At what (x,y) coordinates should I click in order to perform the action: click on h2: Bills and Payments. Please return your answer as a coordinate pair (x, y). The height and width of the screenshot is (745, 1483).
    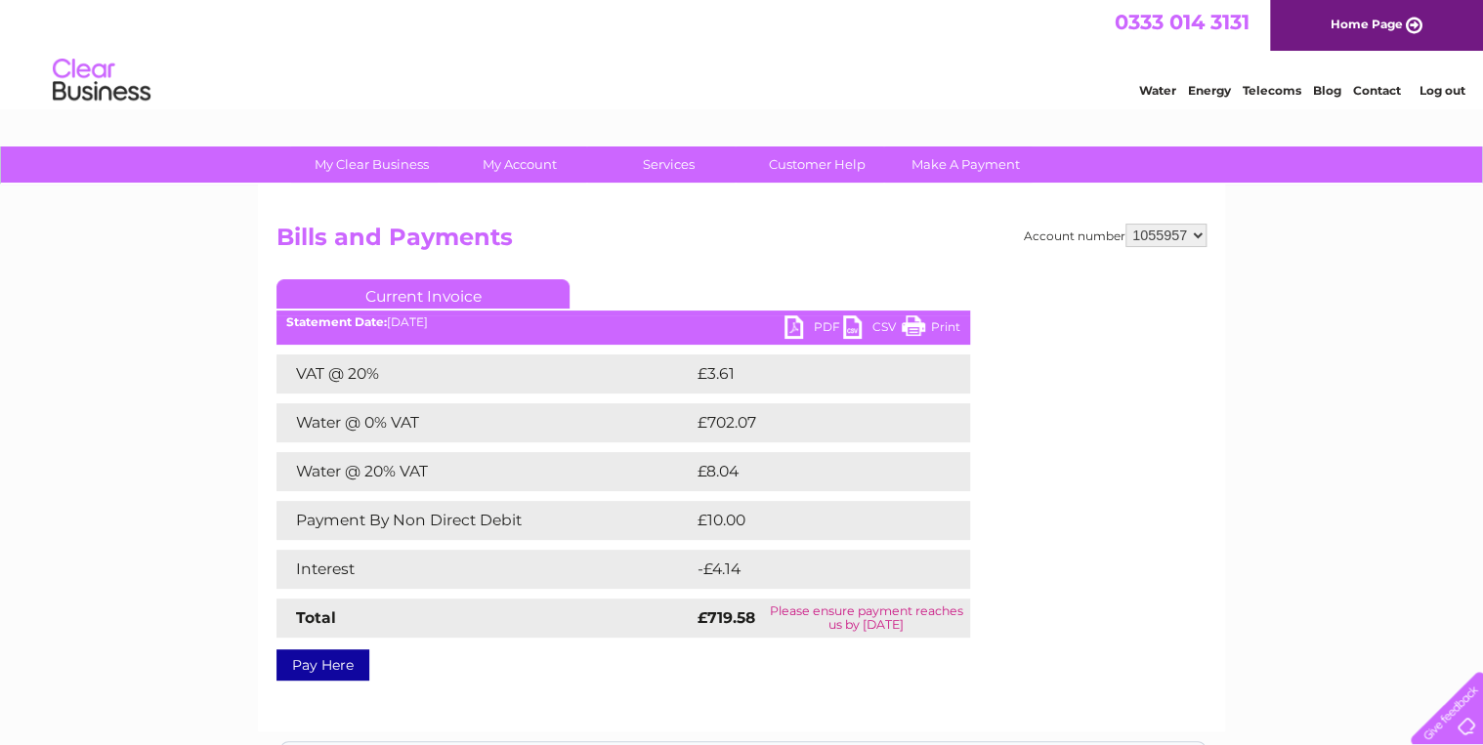
    Looking at the image, I should click on (741, 242).